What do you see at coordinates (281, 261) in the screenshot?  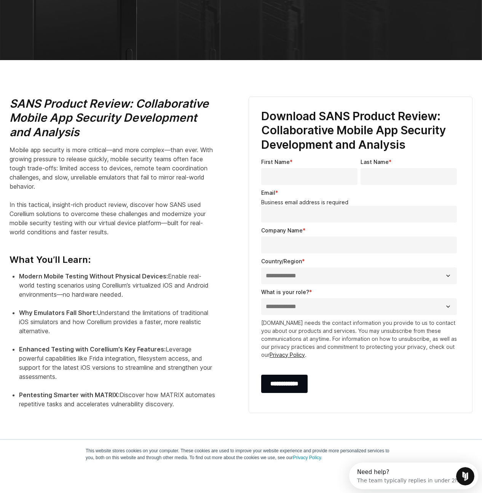 I see `span: Country/Region` at bounding box center [281, 261].